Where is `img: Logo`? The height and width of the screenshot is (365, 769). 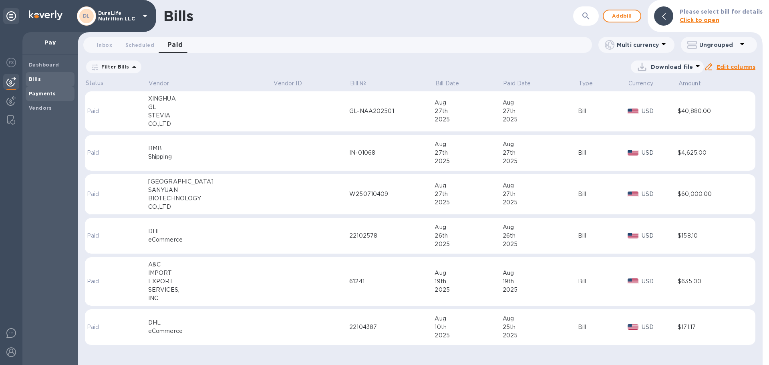 img: Logo is located at coordinates (46, 15).